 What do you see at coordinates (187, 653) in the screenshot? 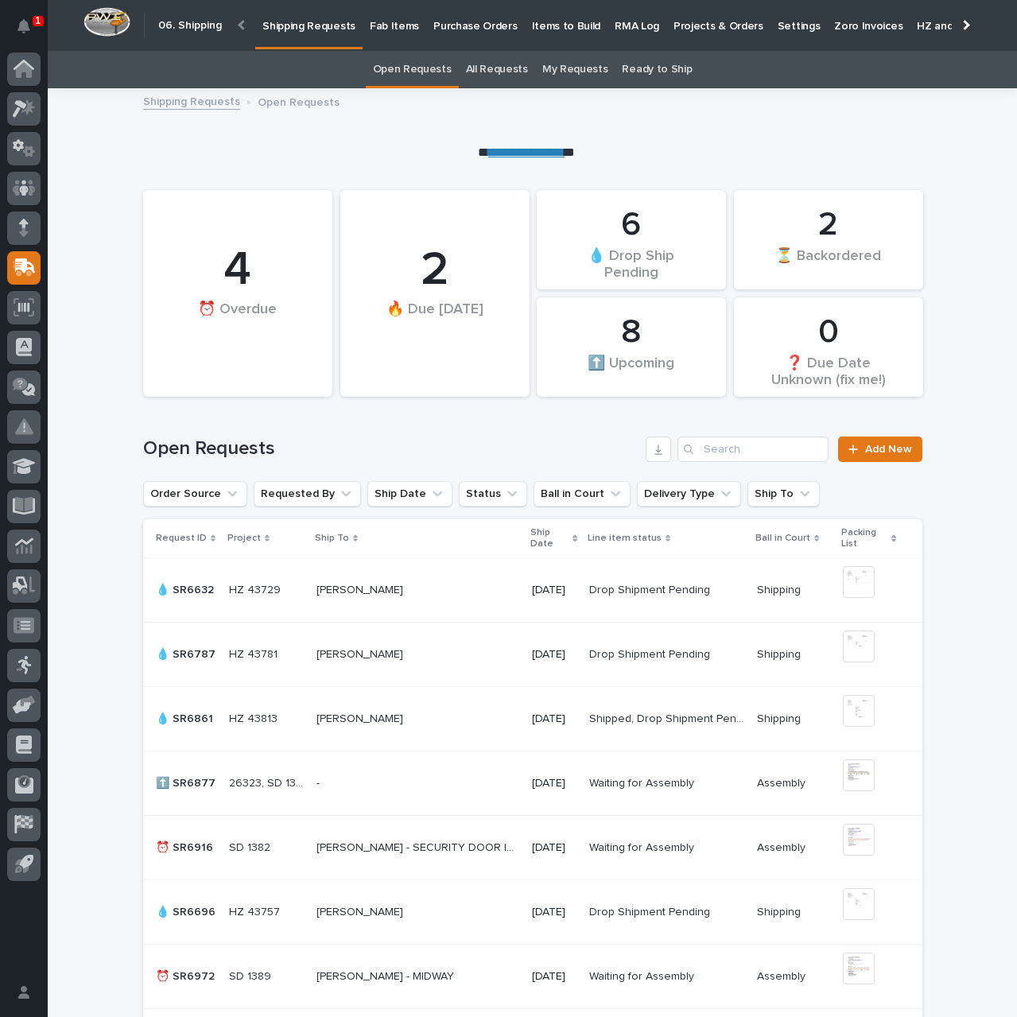
I see `p: 💧 SR6787` at bounding box center [187, 653].